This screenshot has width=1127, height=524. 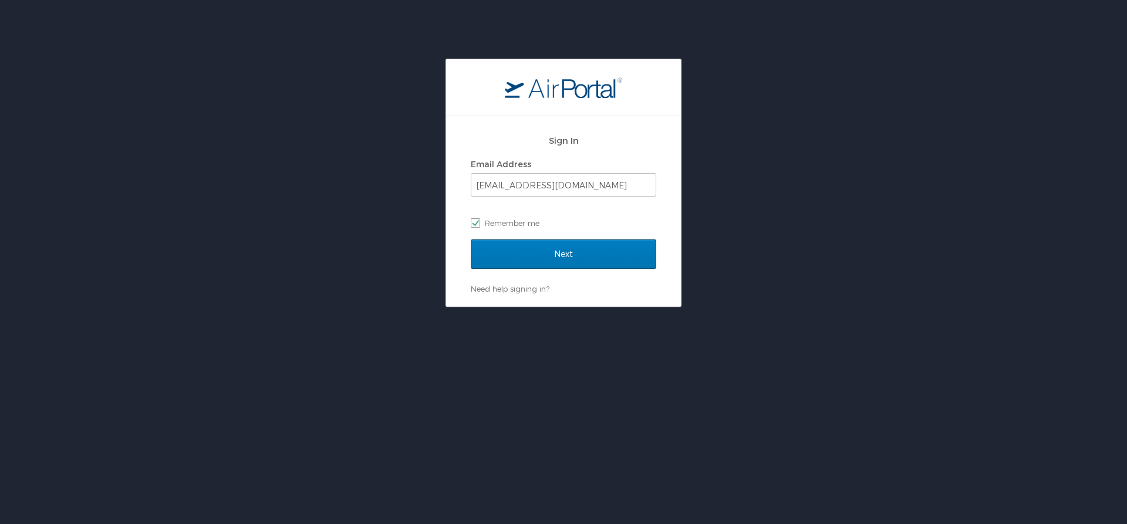 I want to click on label: Email Address, so click(x=501, y=164).